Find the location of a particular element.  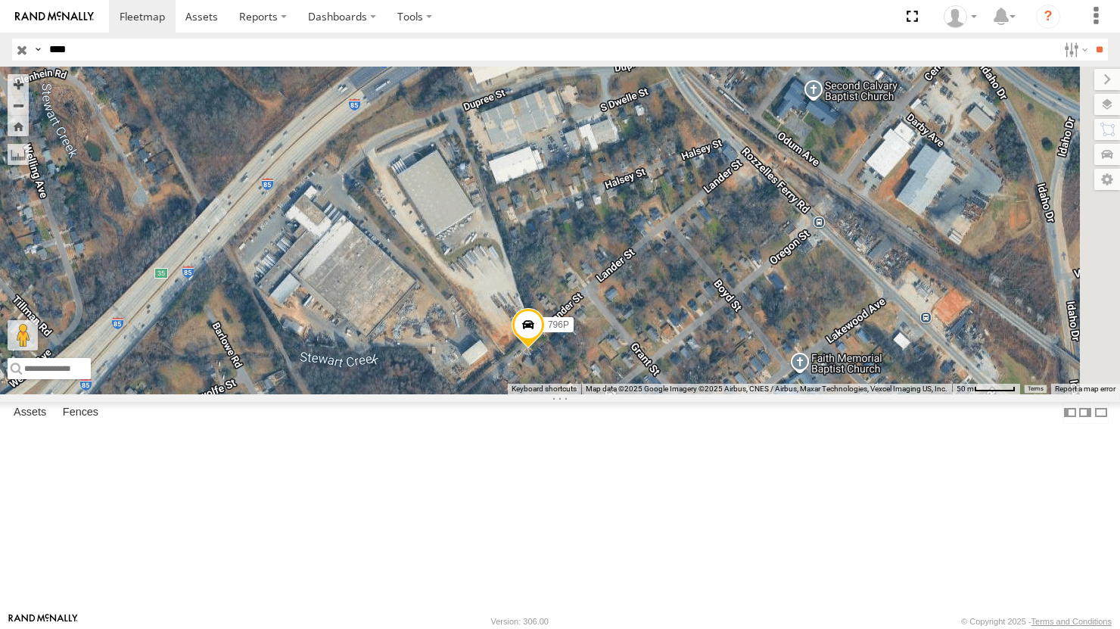

a: Report a map error is located at coordinates (1085, 388).